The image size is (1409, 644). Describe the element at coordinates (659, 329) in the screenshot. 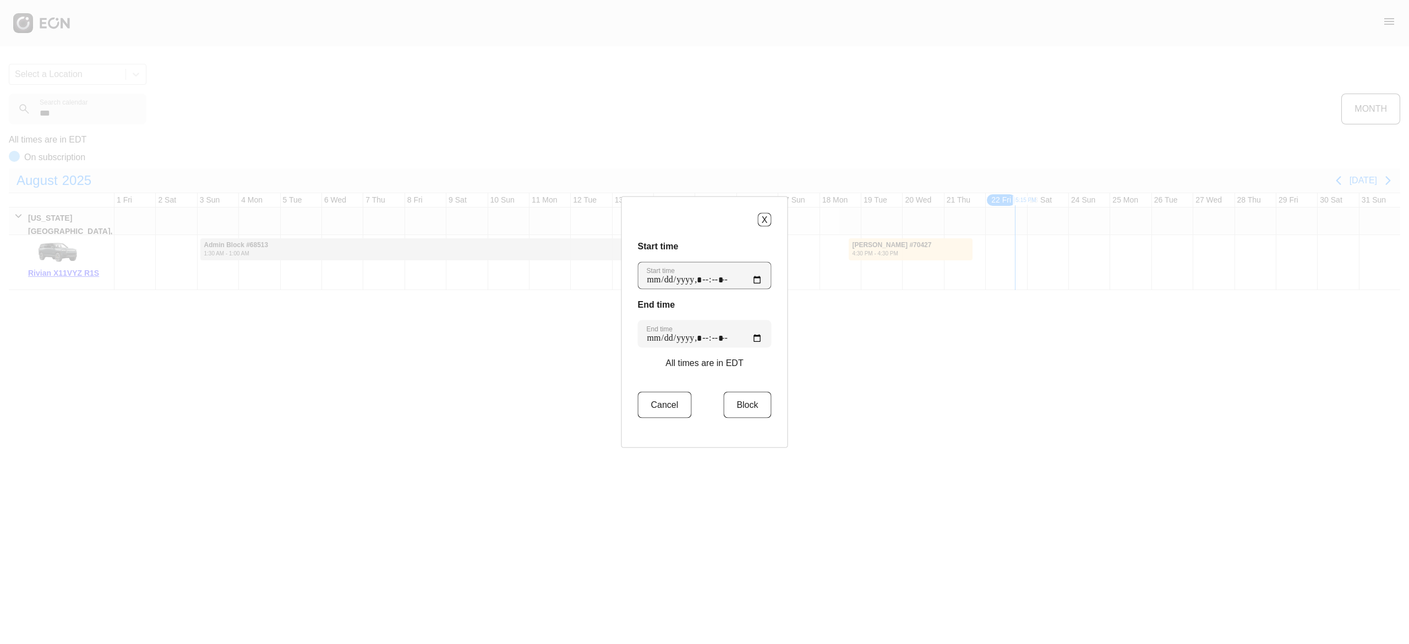

I see `label: End time` at that location.